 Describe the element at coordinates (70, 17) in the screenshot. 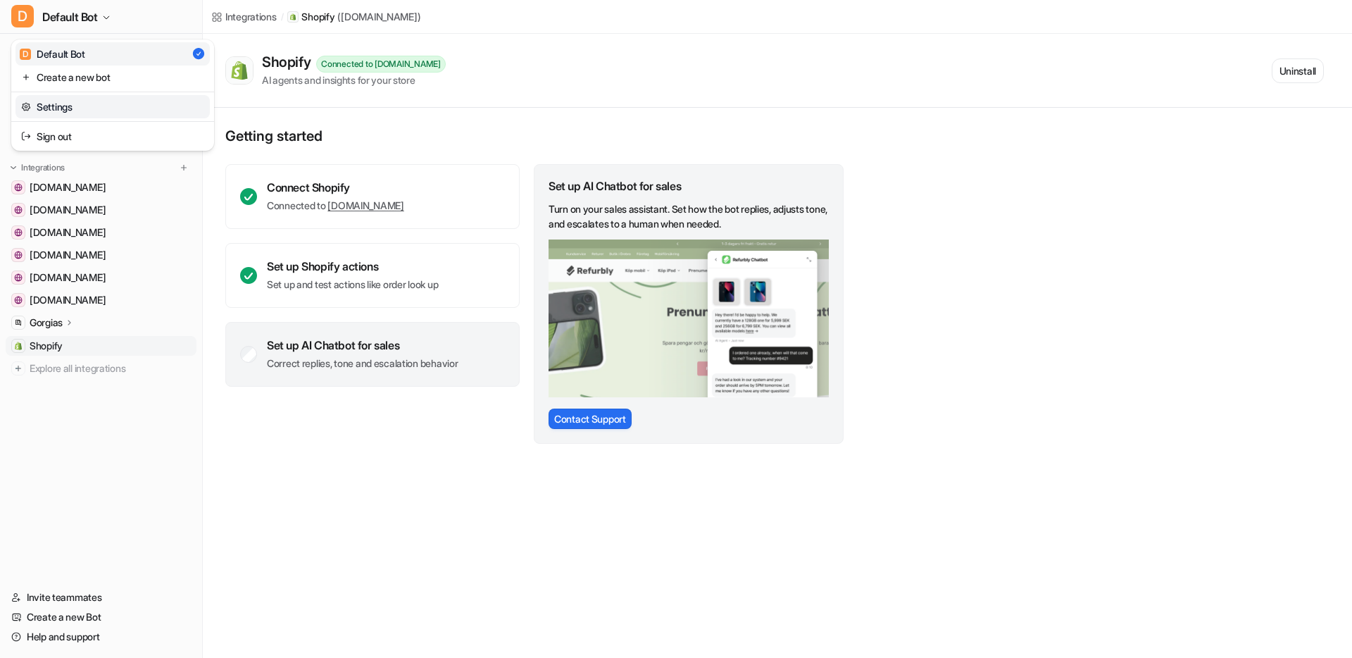

I see `span: Default Bot` at that location.